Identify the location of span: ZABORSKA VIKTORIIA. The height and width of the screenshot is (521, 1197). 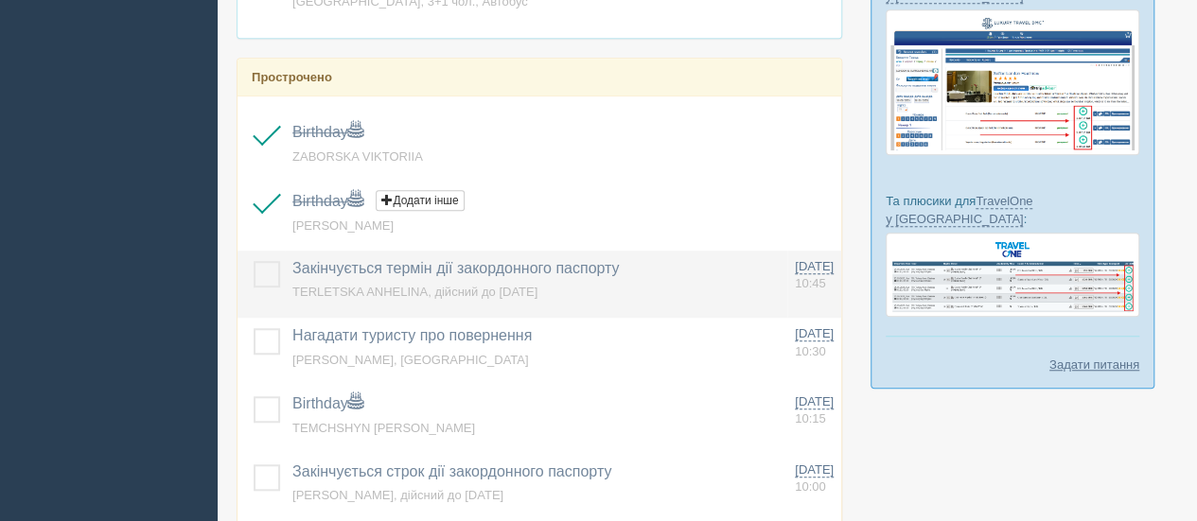
(358, 156).